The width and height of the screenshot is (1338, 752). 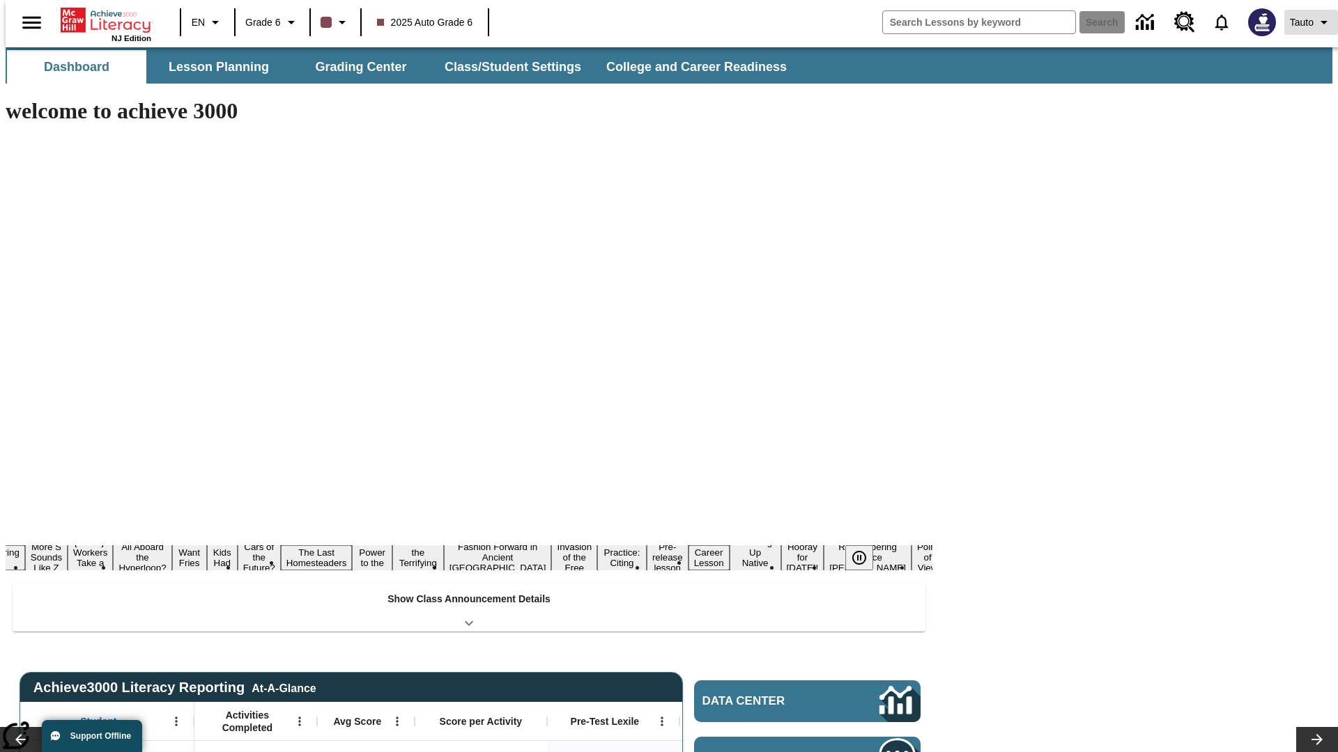 What do you see at coordinates (106, 24) in the screenshot?
I see `div: Home` at bounding box center [106, 24].